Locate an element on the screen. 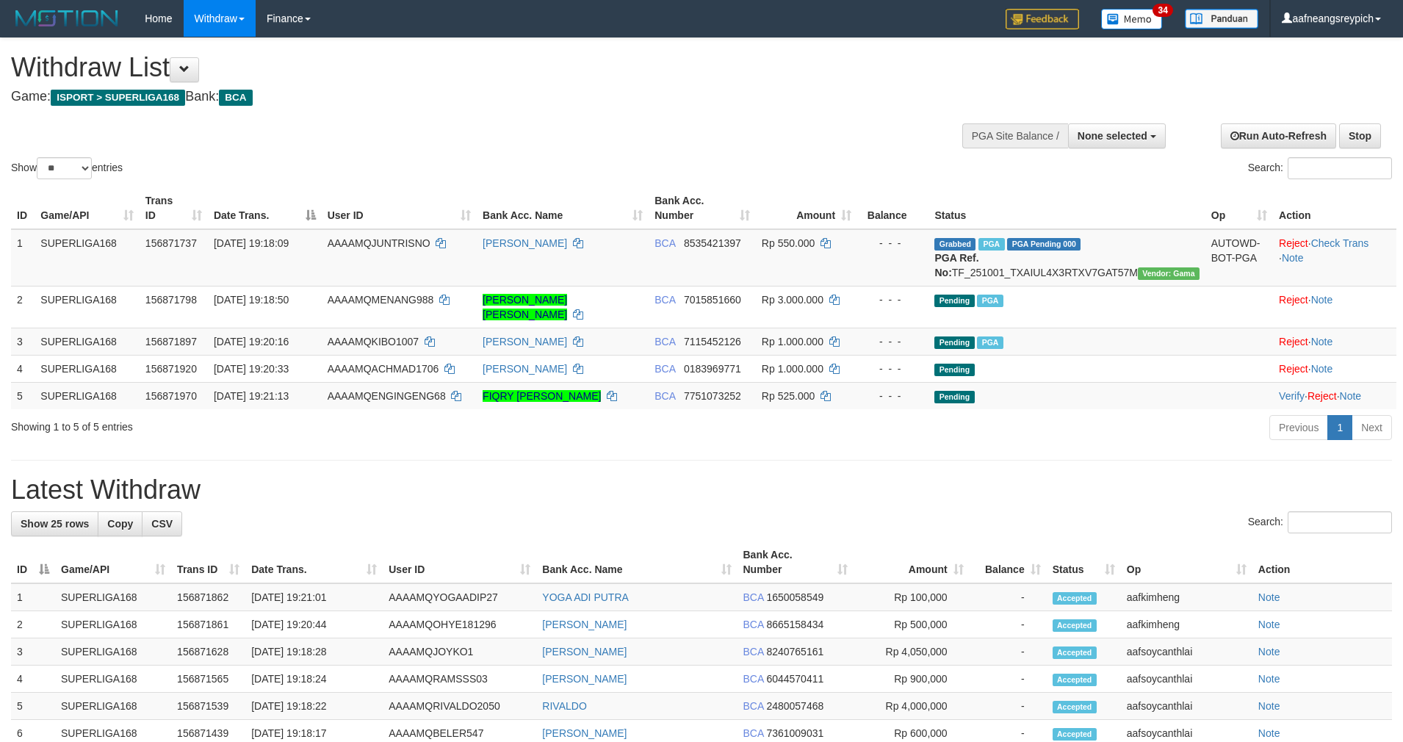 This screenshot has width=1403, height=742. th: Status is located at coordinates (1067, 208).